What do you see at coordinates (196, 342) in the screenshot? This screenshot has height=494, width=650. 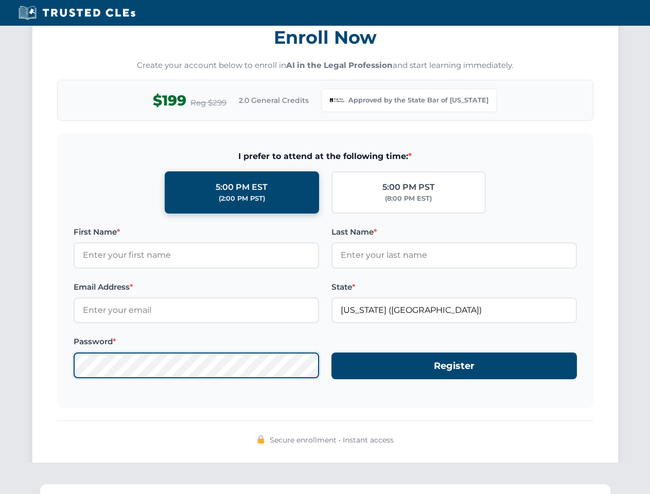 I see `label: Password` at bounding box center [196, 342].